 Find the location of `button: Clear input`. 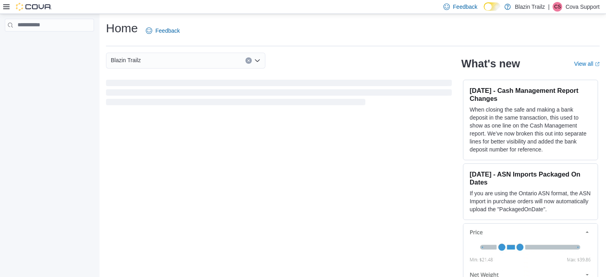

button: Clear input is located at coordinates (249, 61).